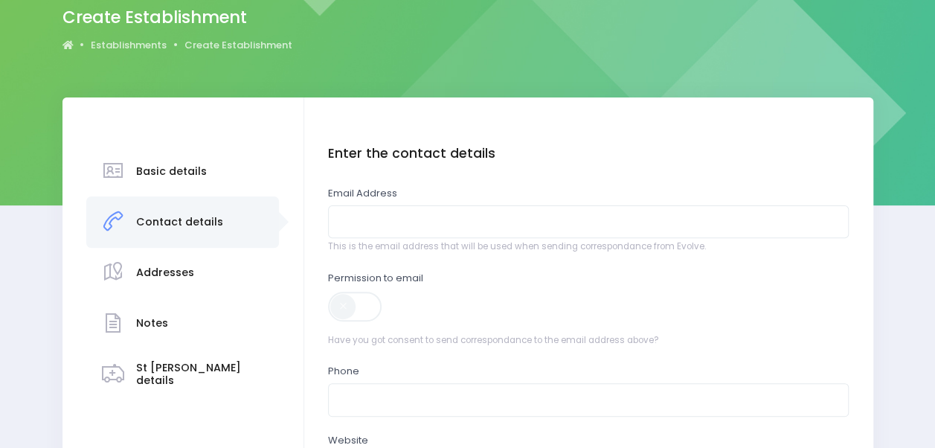 The image size is (935, 448). Describe the element at coordinates (238, 45) in the screenshot. I see `a: Create Establishment` at that location.